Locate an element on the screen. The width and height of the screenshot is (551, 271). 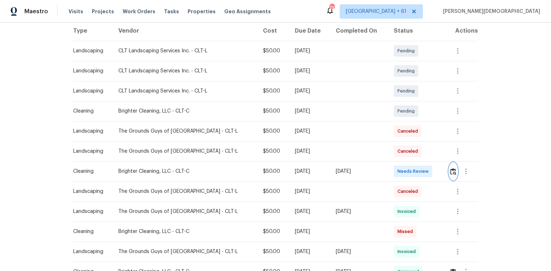
th: Cost is located at coordinates (273, 31).